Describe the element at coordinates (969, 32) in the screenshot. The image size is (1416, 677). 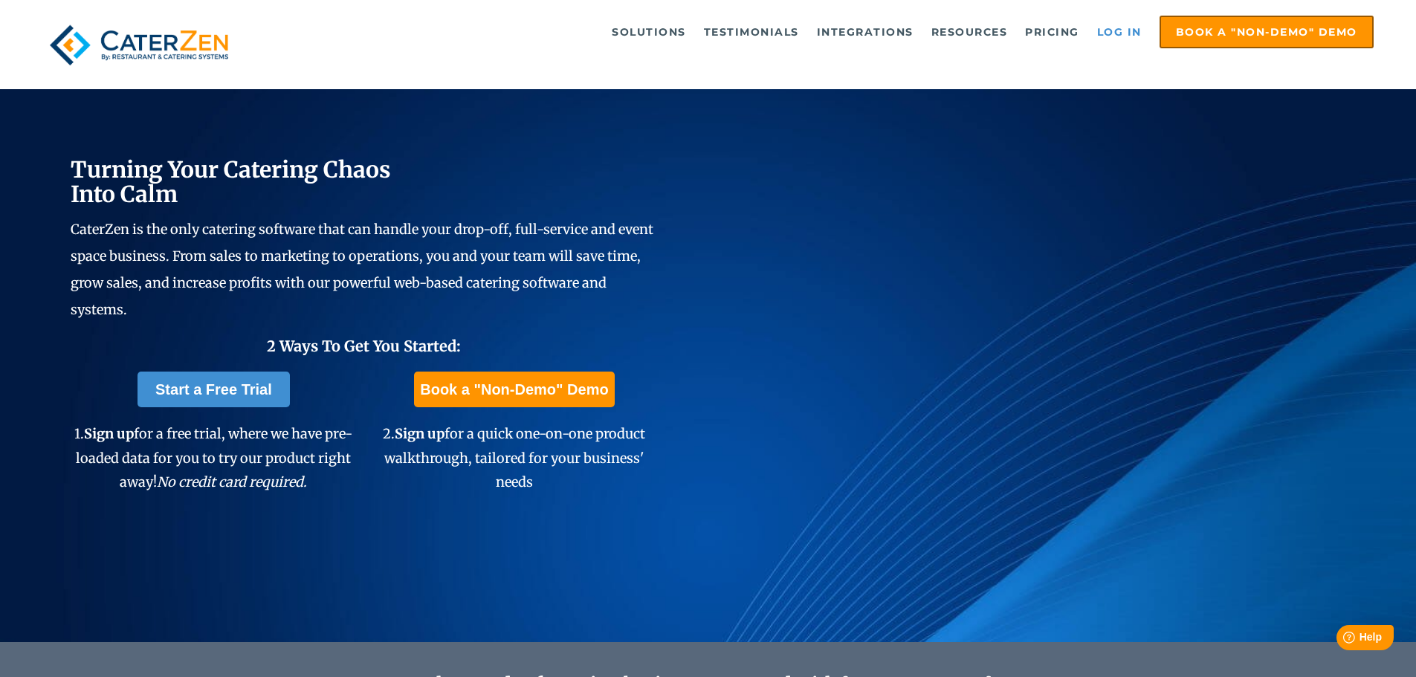
I see `a: Resources` at that location.